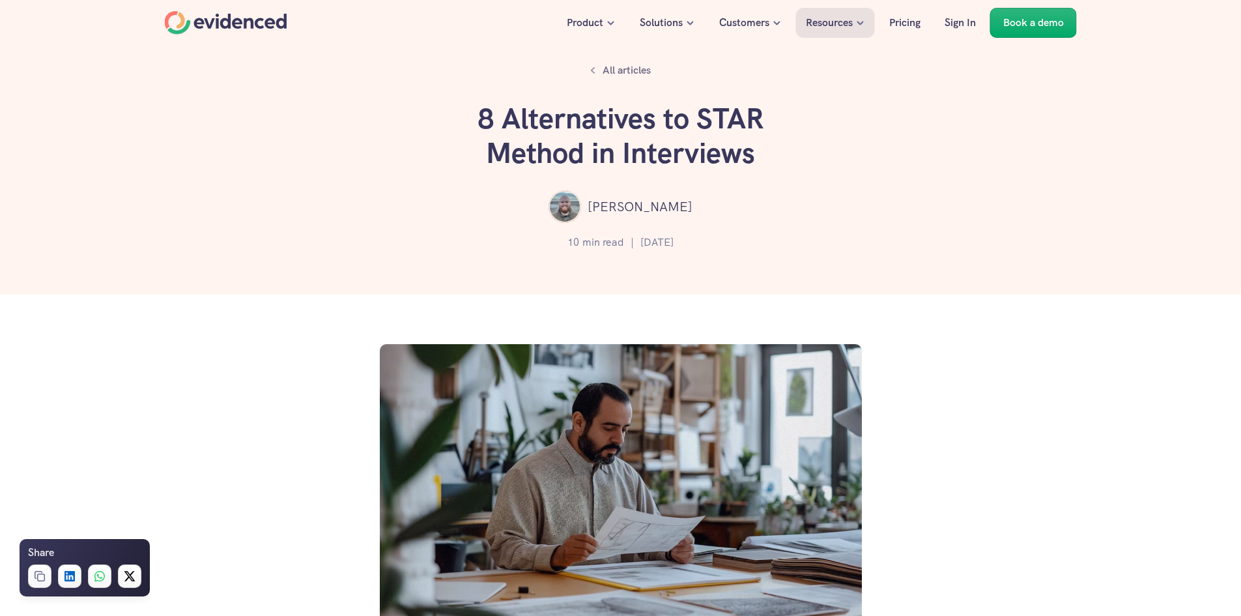 This screenshot has height=616, width=1241. Describe the element at coordinates (603, 242) in the screenshot. I see `p: min read` at that location.